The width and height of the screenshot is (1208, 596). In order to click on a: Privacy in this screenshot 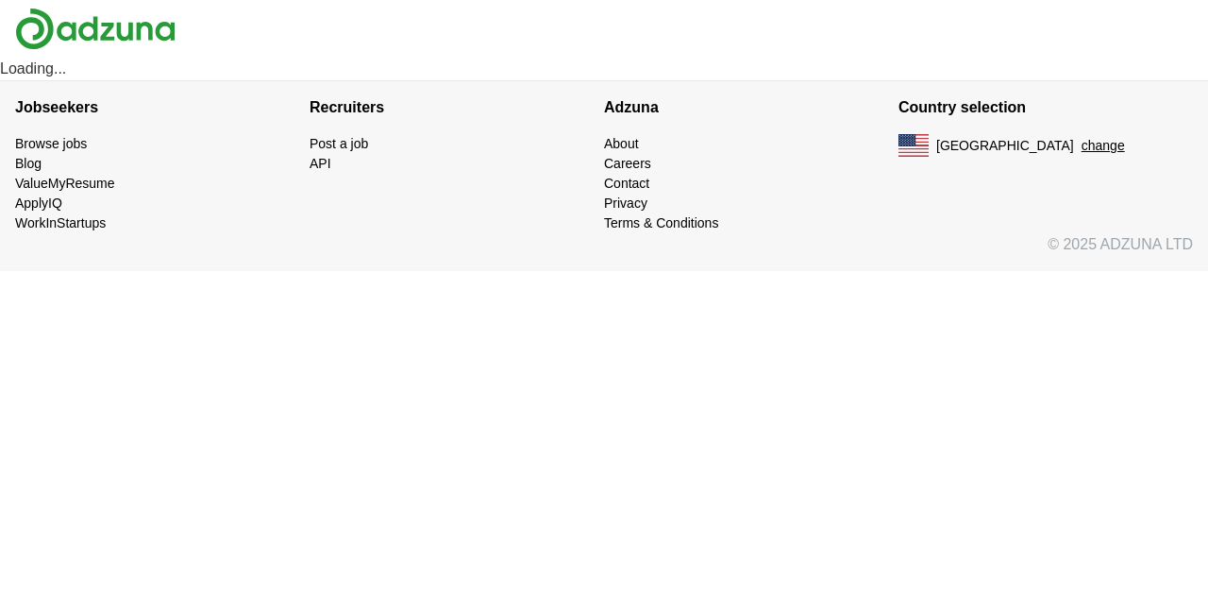, I will do `click(626, 203)`.